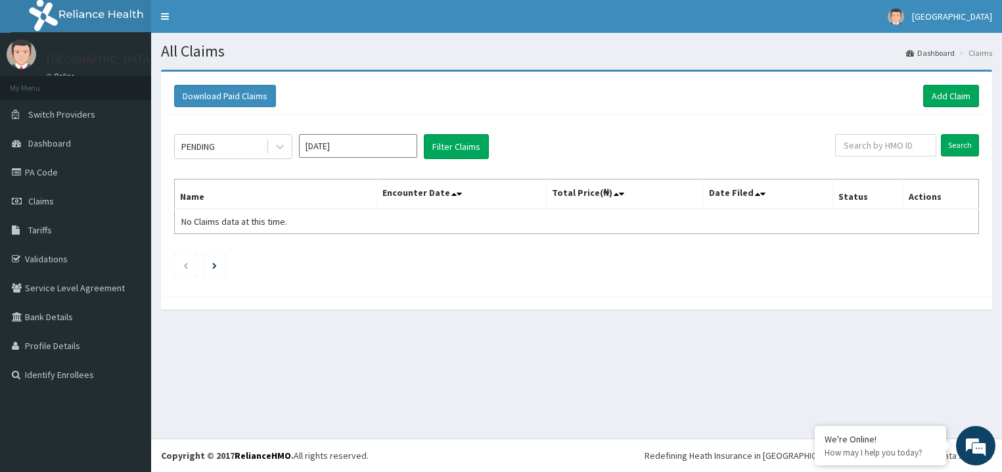 The height and width of the screenshot is (472, 1002). Describe the element at coordinates (198, 147) in the screenshot. I see `div: PENDING` at that location.